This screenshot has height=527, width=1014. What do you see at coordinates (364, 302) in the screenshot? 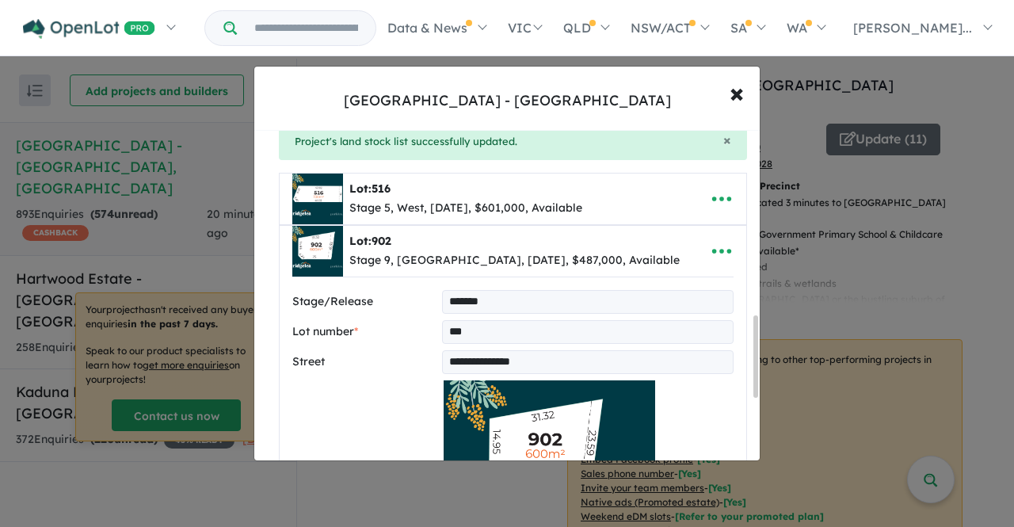
I see `label: Stage/Release` at bounding box center [364, 302].